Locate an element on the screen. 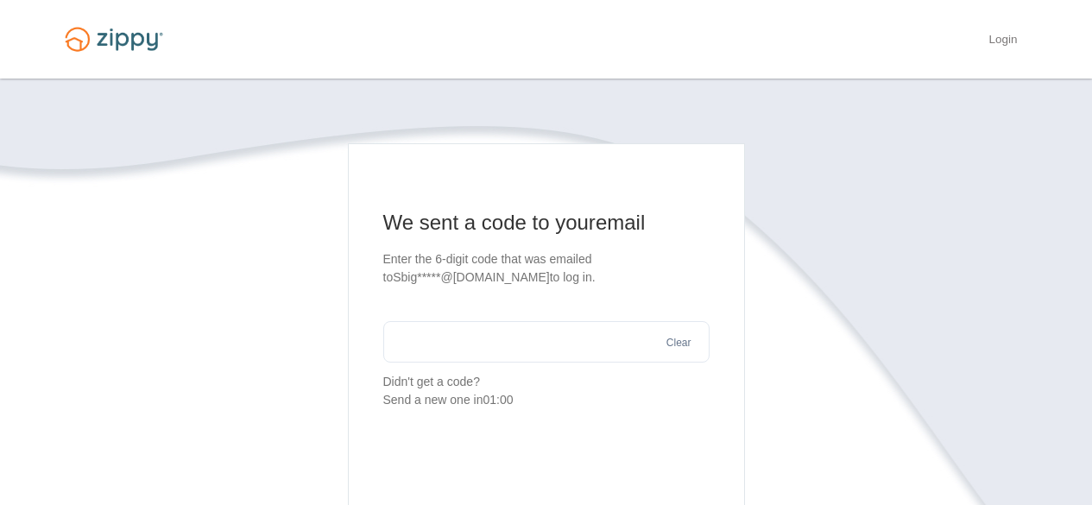 Image resolution: width=1092 pixels, height=505 pixels. a: Login is located at coordinates (1002, 41).